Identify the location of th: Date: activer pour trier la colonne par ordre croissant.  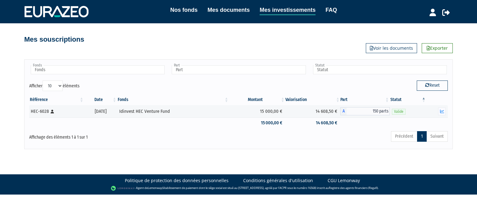
(101, 100).